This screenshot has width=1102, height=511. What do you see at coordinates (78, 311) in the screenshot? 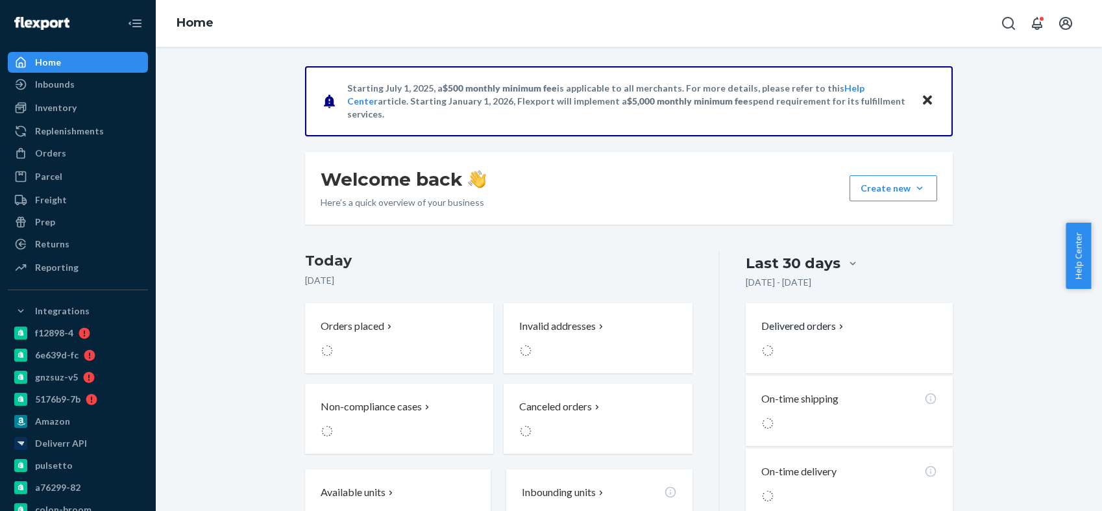
I see `button: Integrations` at bounding box center [78, 311].